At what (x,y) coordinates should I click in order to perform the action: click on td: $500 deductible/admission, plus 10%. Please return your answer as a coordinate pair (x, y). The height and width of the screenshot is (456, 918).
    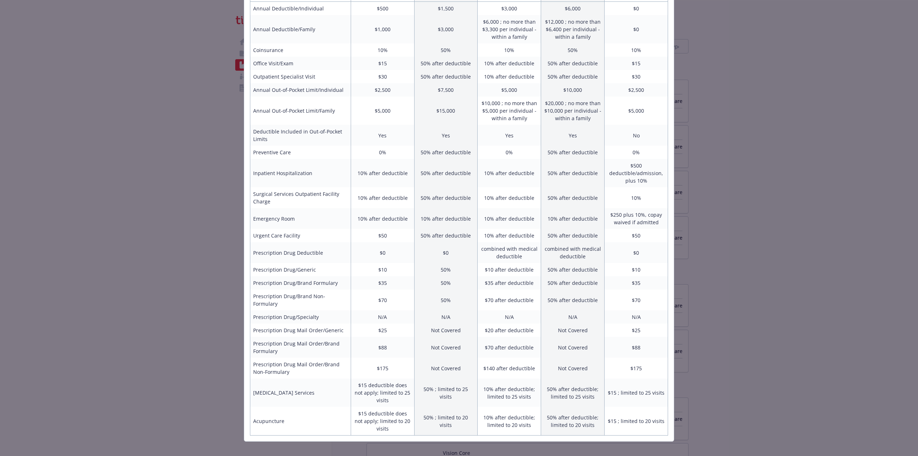
    Looking at the image, I should click on (636, 173).